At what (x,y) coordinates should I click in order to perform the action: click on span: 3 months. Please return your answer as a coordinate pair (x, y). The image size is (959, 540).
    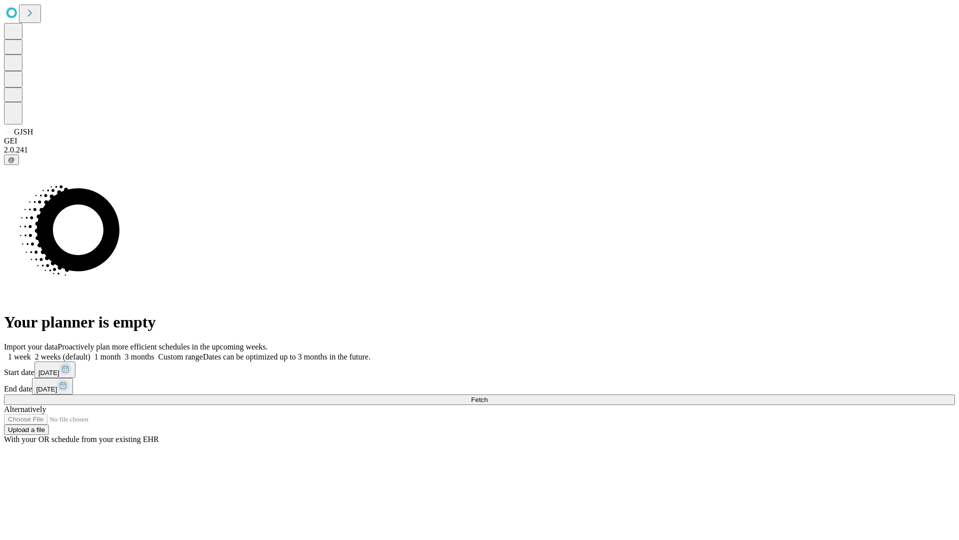
    Looking at the image, I should click on (139, 356).